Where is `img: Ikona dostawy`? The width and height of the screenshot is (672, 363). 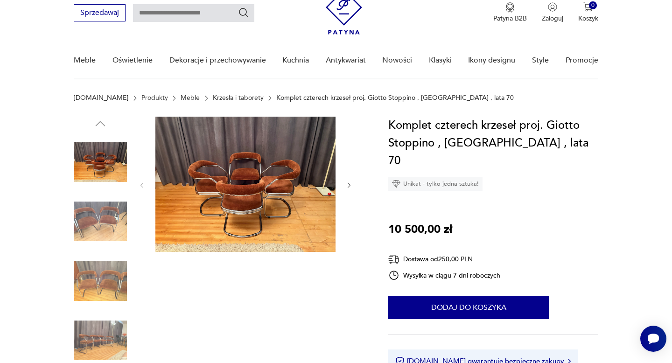 img: Ikona dostawy is located at coordinates (394, 259).